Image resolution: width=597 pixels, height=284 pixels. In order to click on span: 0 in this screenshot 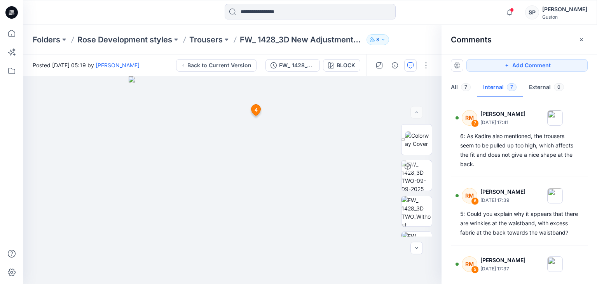, I will do `click(559, 87)`.